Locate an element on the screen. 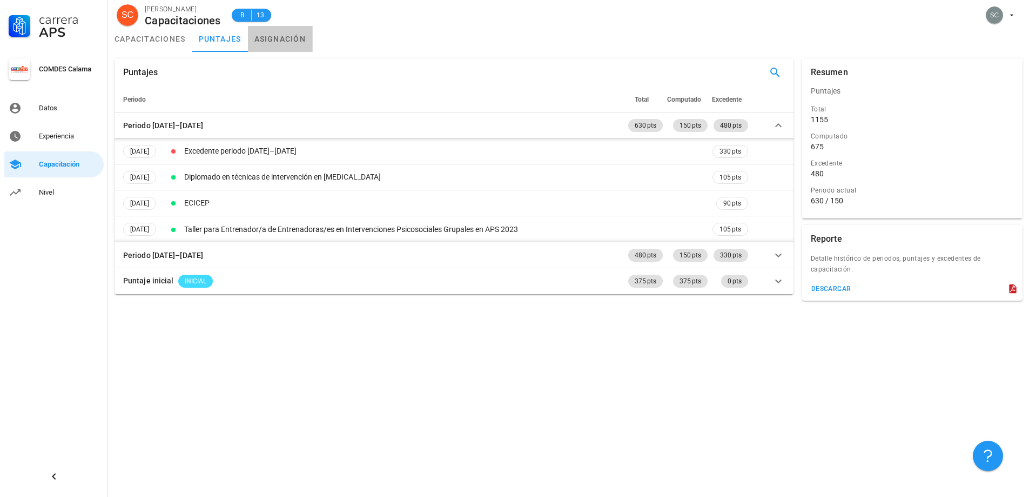 The height and width of the screenshot is (497, 1029). div: descargar is located at coordinates (831, 289).